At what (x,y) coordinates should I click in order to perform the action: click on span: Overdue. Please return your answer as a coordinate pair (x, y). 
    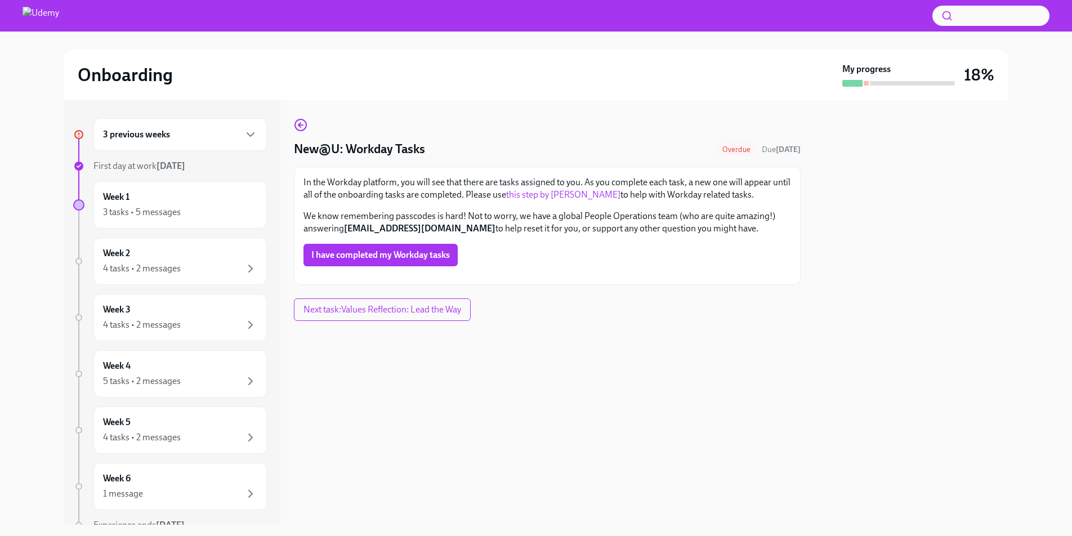
    Looking at the image, I should click on (737, 149).